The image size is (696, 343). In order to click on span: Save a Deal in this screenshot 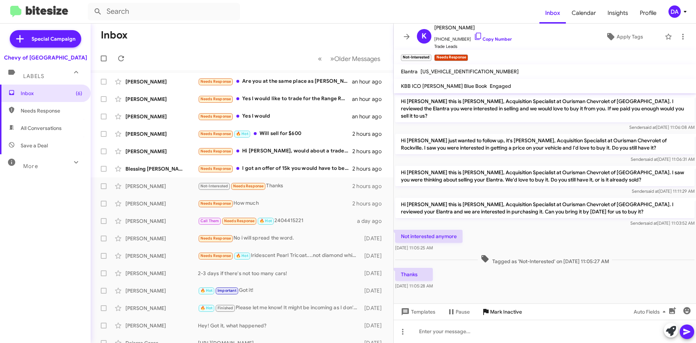, I will do `click(34, 145)`.